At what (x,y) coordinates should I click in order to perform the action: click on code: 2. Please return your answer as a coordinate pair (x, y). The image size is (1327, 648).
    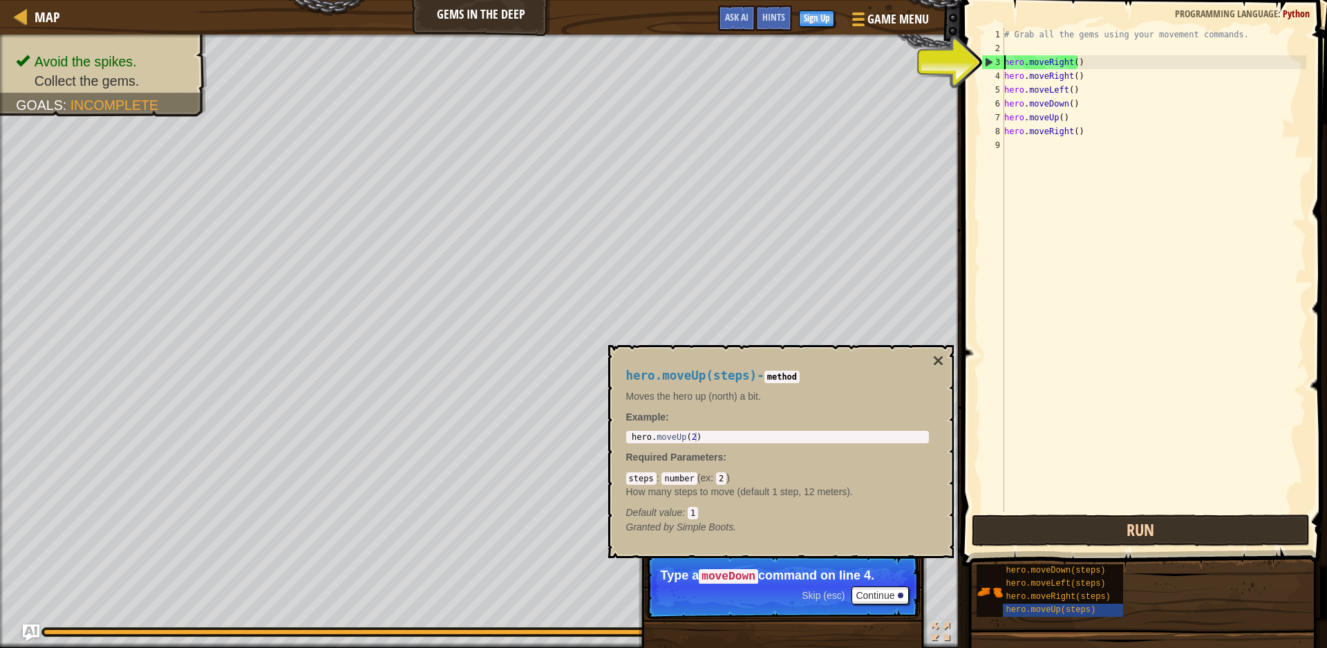
    Looking at the image, I should click on (721, 478).